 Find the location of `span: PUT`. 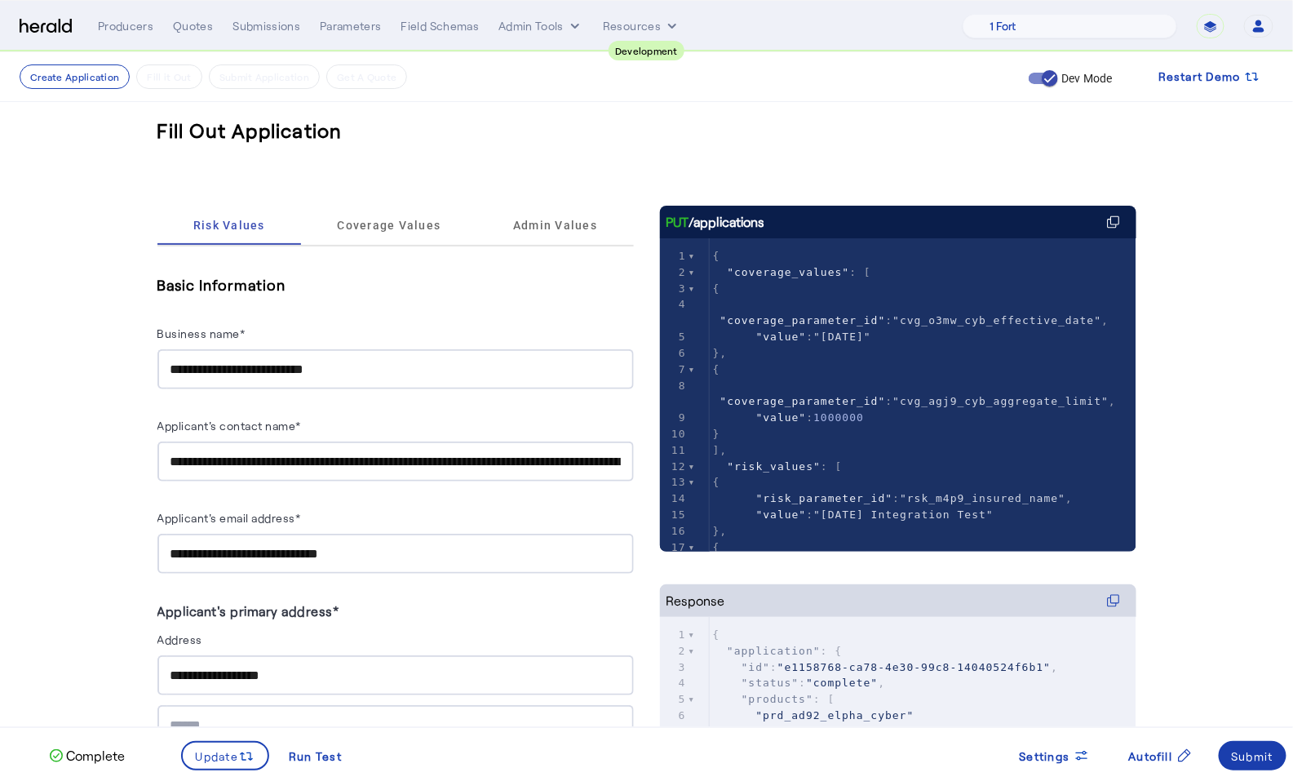

span: PUT is located at coordinates (678, 222).